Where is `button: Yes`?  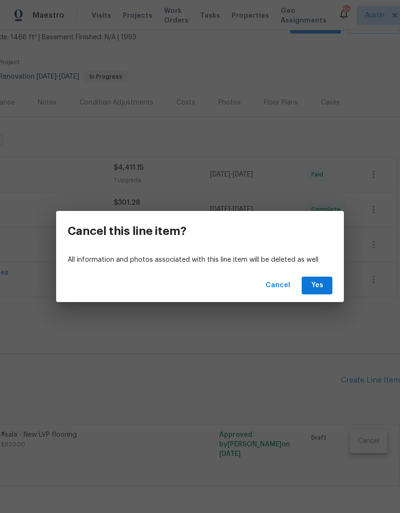
button: Yes is located at coordinates (317, 285).